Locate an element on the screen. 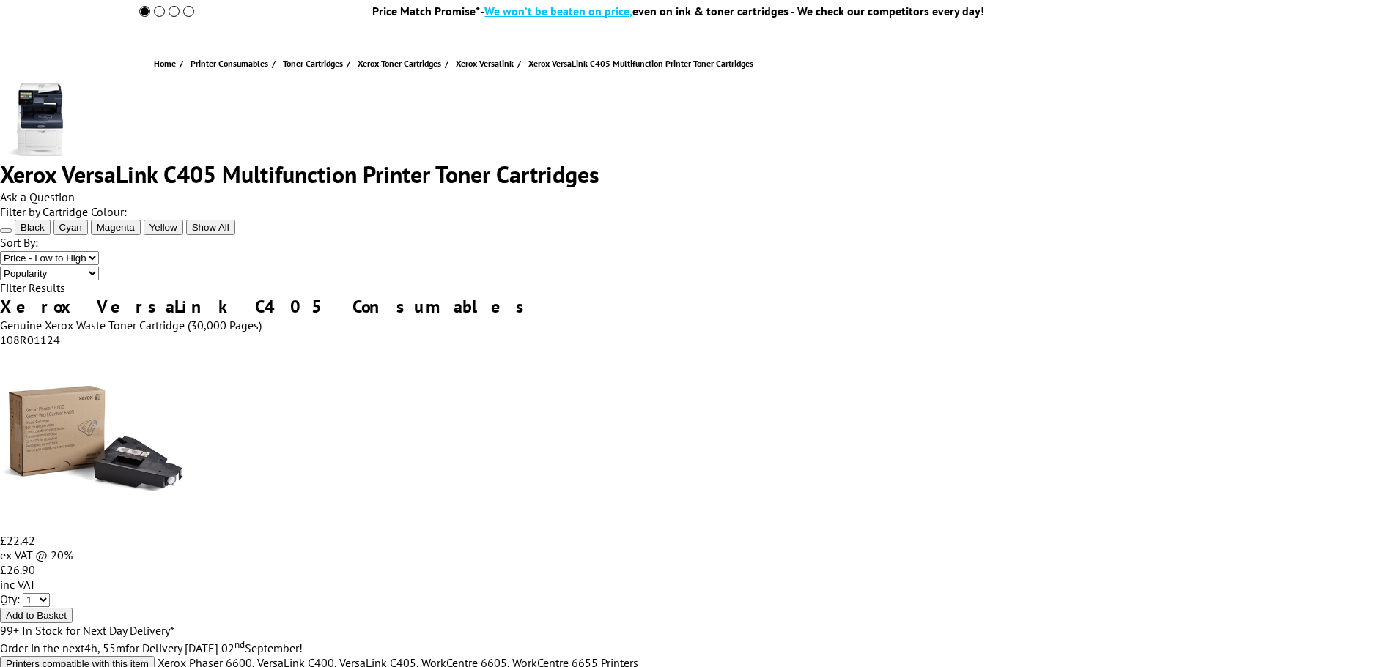  a: Xerox Toner Cartridges is located at coordinates (401, 63).